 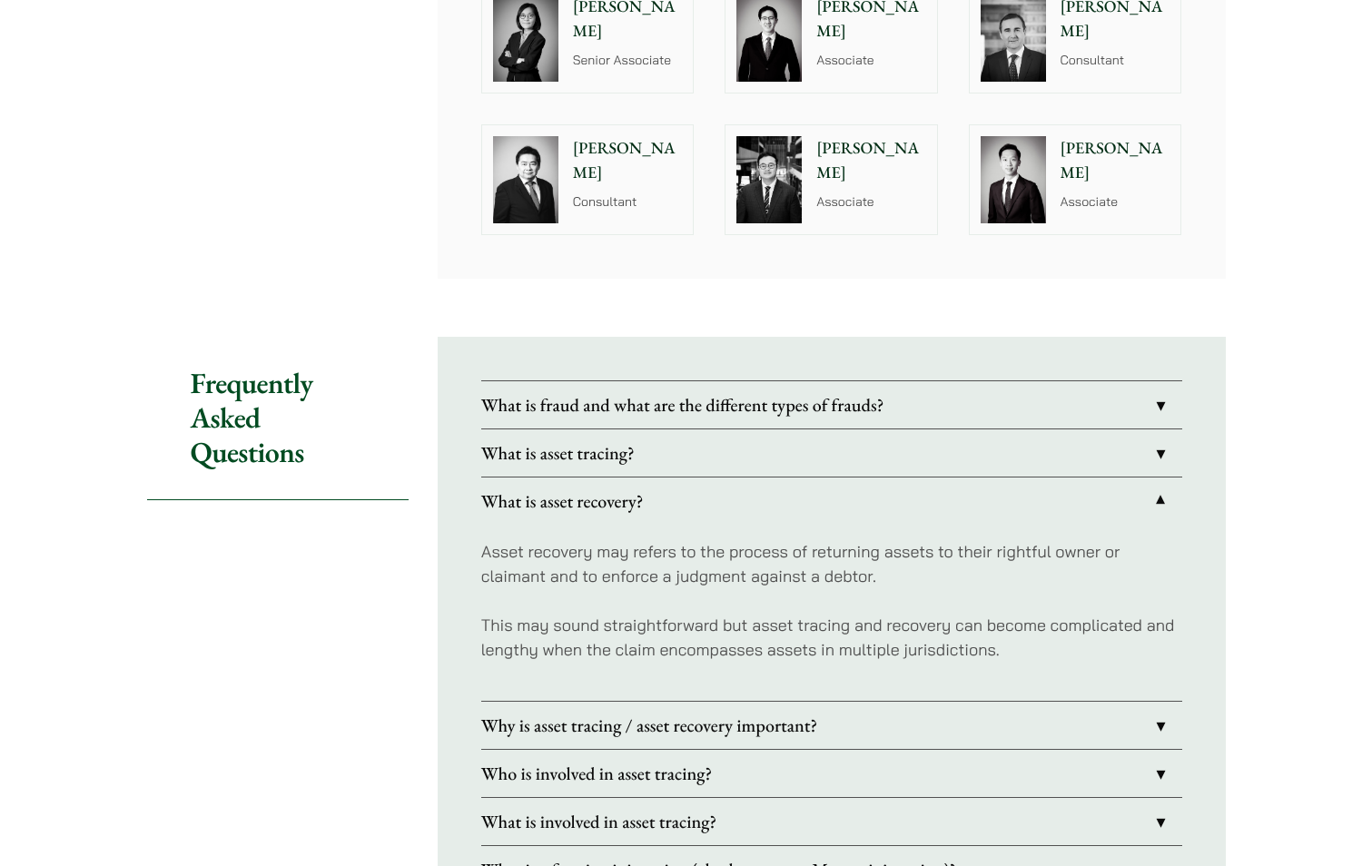 What do you see at coordinates (832, 453) in the screenshot?
I see `a: What is asset tracing?` at bounding box center [832, 453].